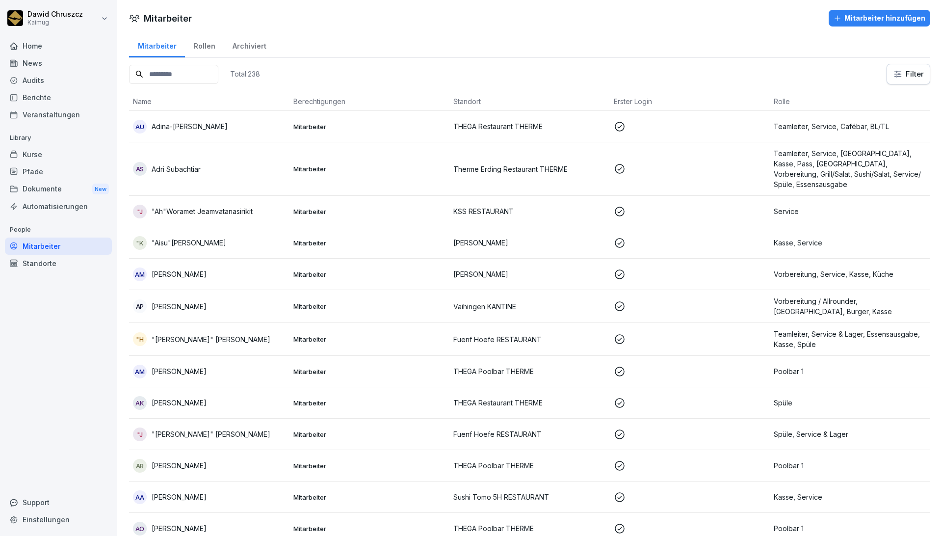  What do you see at coordinates (58, 63) in the screenshot?
I see `a: News` at bounding box center [58, 63].